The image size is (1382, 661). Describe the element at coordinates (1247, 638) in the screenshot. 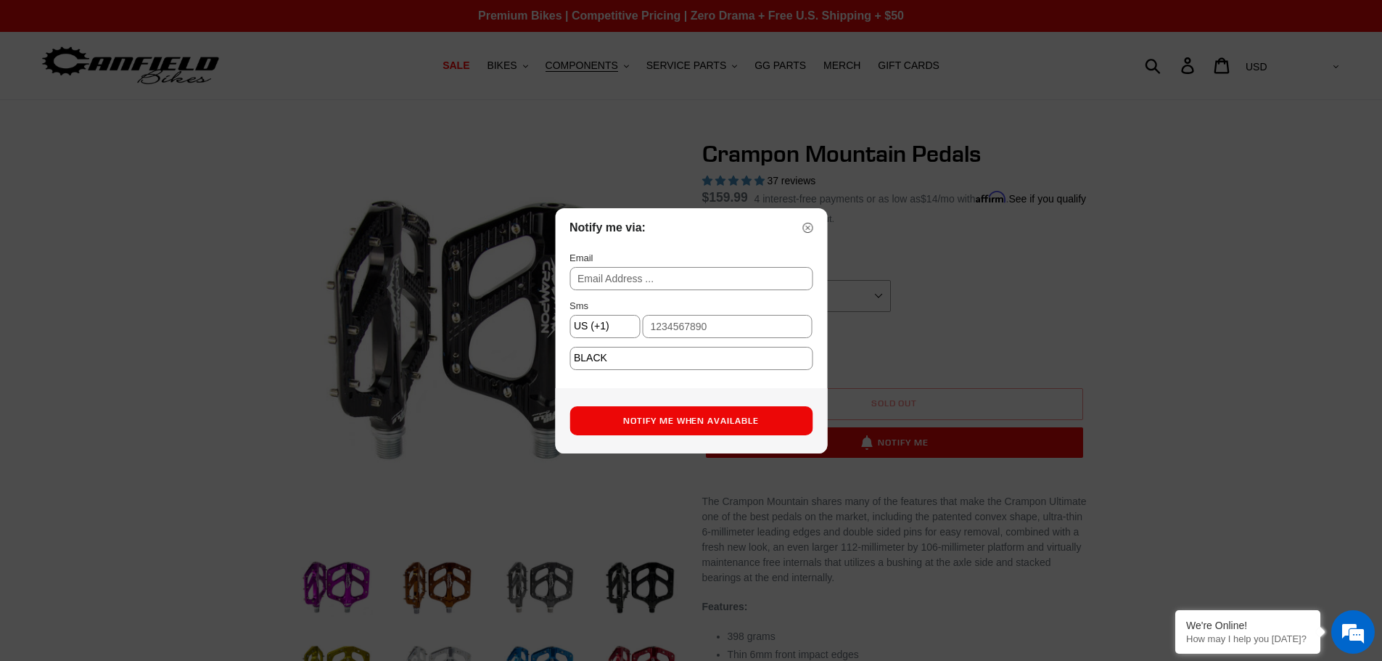

I see `p: How may I help you today?` at that location.